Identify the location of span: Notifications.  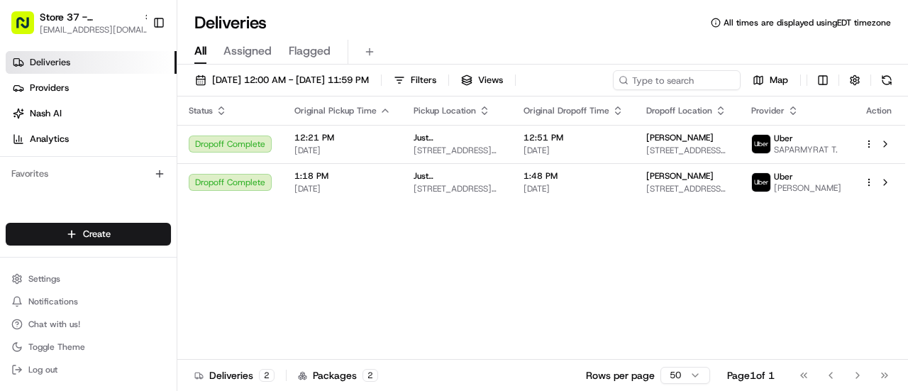
(53, 301).